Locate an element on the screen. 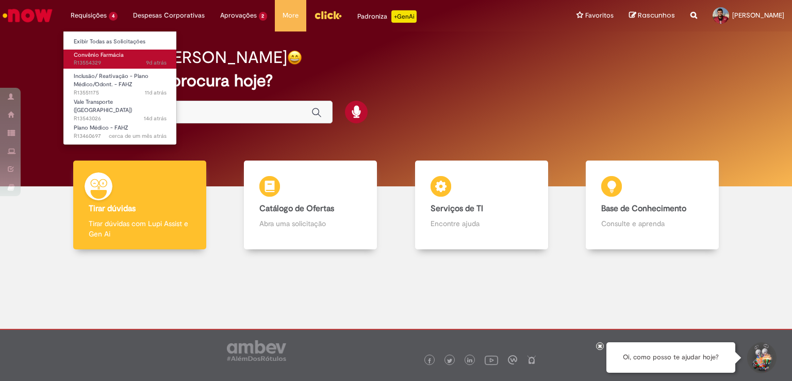  span: Aprovações is located at coordinates (238, 15).